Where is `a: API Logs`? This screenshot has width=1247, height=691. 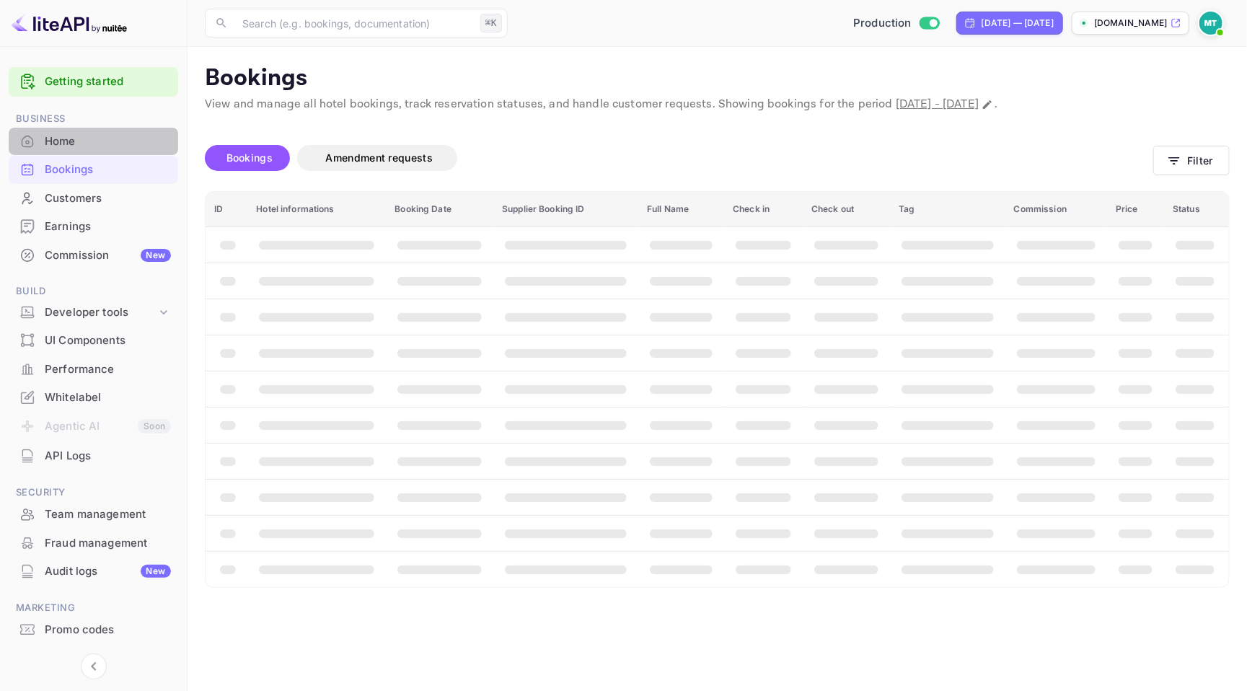
a: API Logs is located at coordinates (93, 455).